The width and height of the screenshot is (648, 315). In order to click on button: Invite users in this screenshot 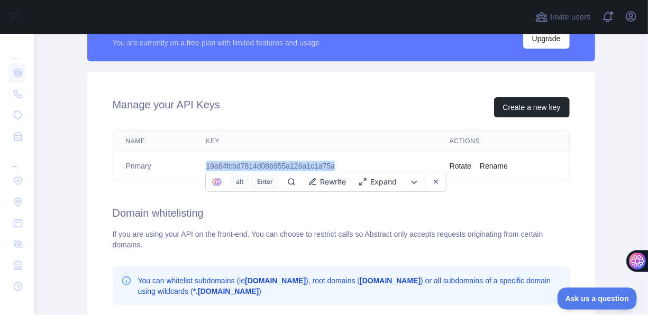, I will do `click(563, 17)`.